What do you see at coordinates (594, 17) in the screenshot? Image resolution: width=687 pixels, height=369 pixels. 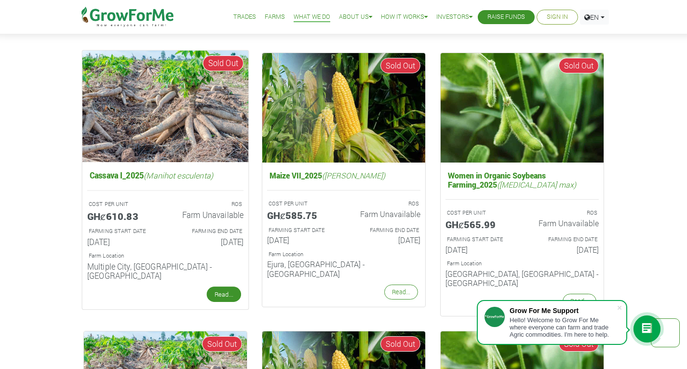 I see `a: EN` at bounding box center [594, 17].